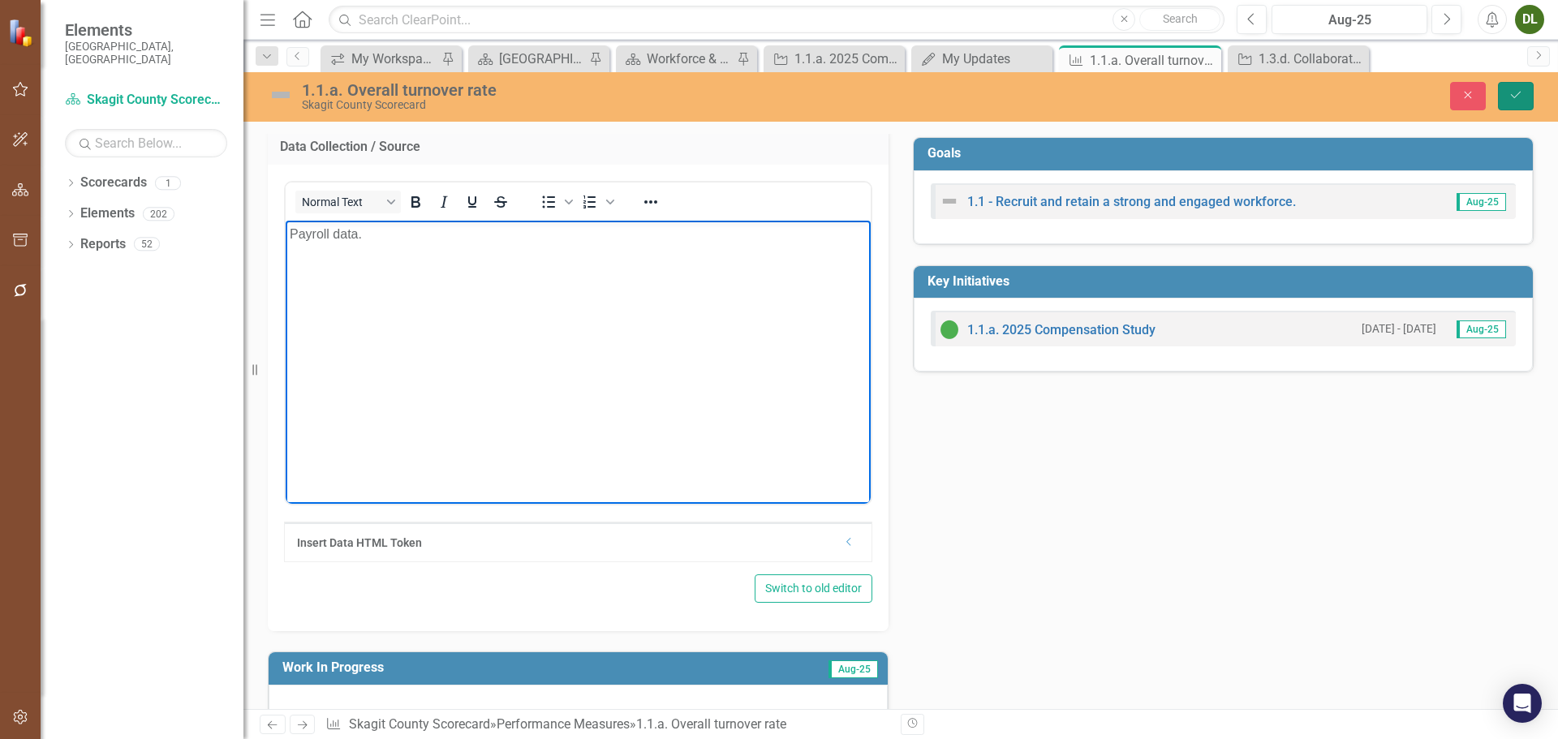 This screenshot has width=1558, height=739. Describe the element at coordinates (103, 244) in the screenshot. I see `a: Reports` at that location.